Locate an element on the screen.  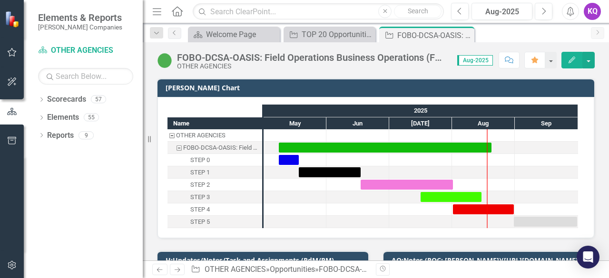
div: Jun is located at coordinates (358, 124).